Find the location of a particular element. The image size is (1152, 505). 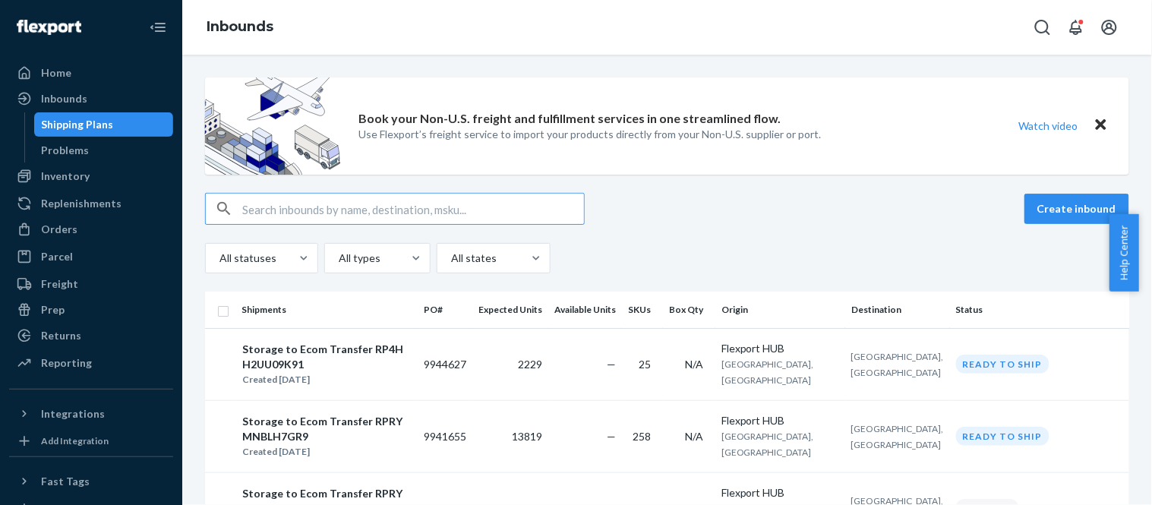

span: 25 is located at coordinates (645, 364).